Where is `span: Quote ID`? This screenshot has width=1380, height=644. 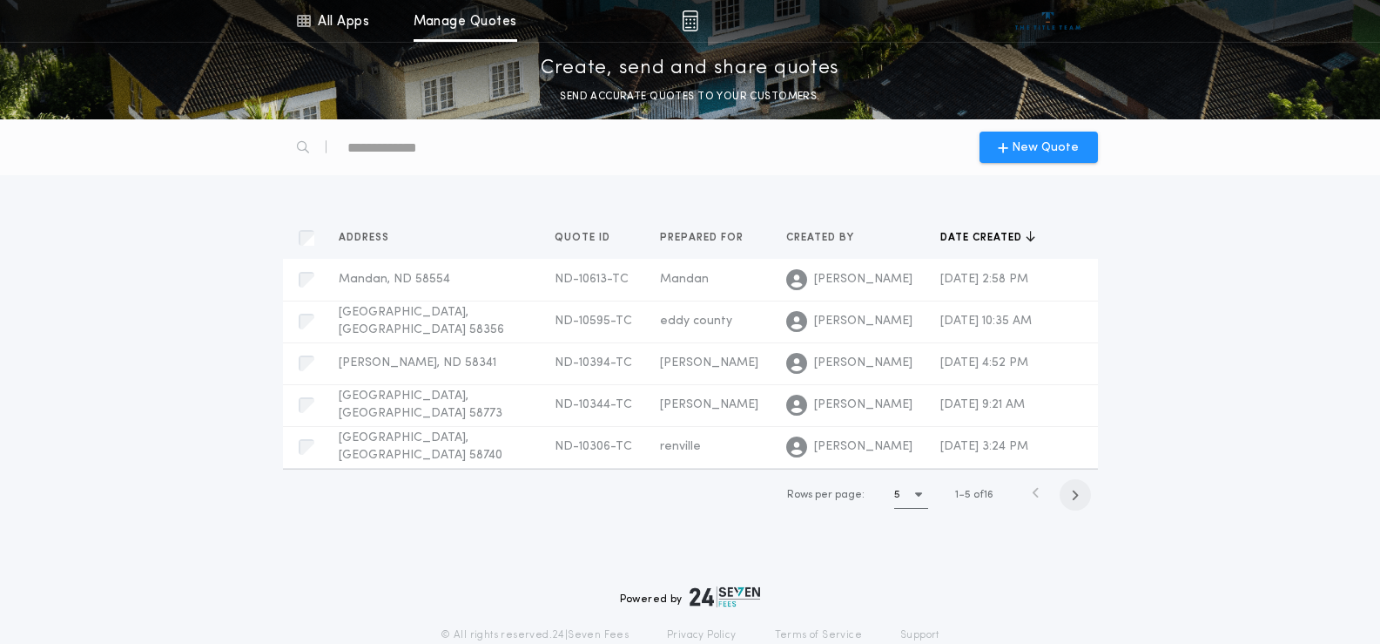
span: Quote ID is located at coordinates (584, 238).